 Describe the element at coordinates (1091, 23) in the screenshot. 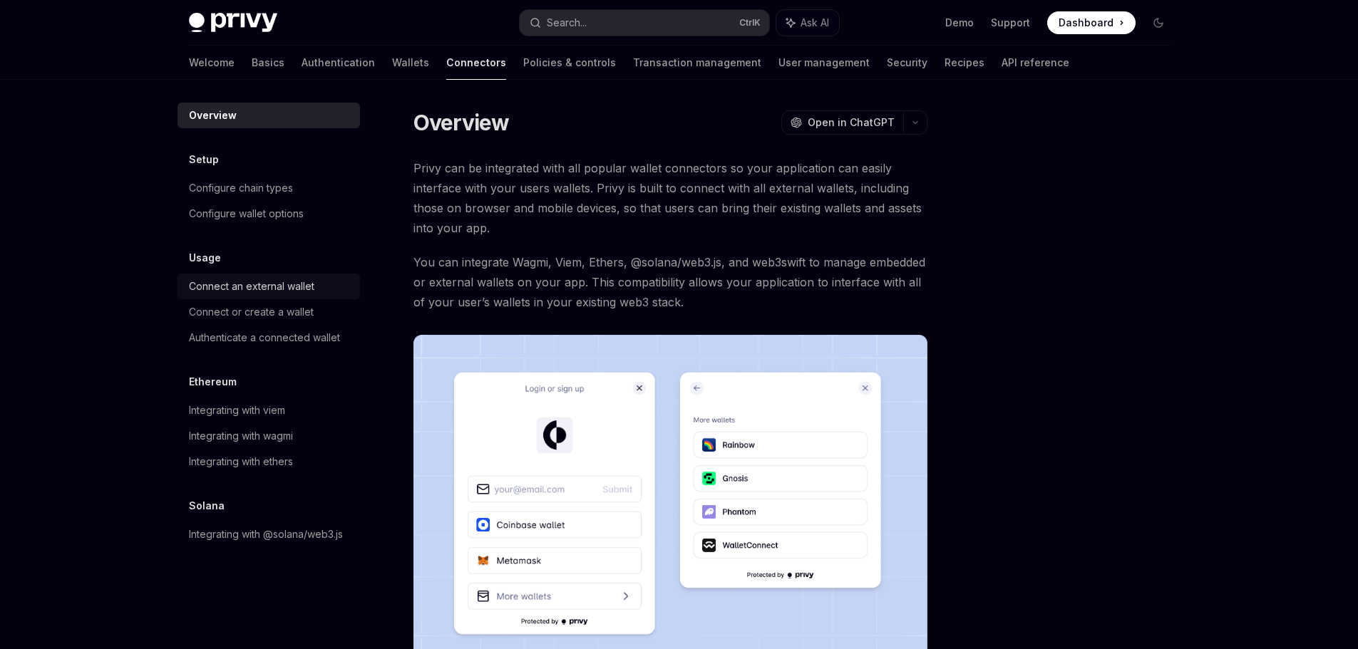

I see `a: Dashboard` at that location.